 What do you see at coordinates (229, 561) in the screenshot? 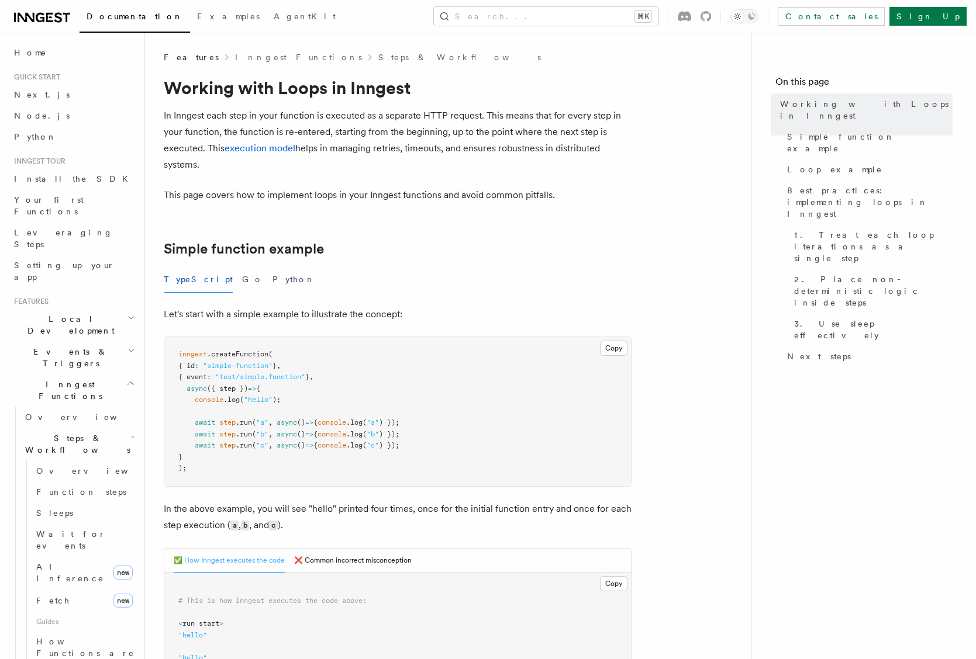
I see `button: ✅ How Inngest executes the code` at bounding box center [229, 561].